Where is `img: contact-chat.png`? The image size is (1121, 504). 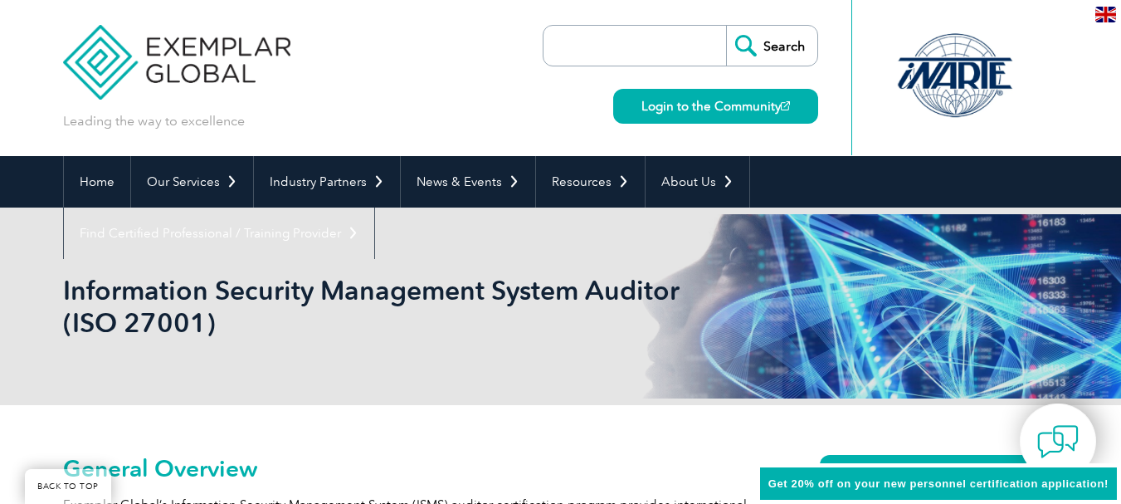 img: contact-chat.png is located at coordinates (1058, 441).